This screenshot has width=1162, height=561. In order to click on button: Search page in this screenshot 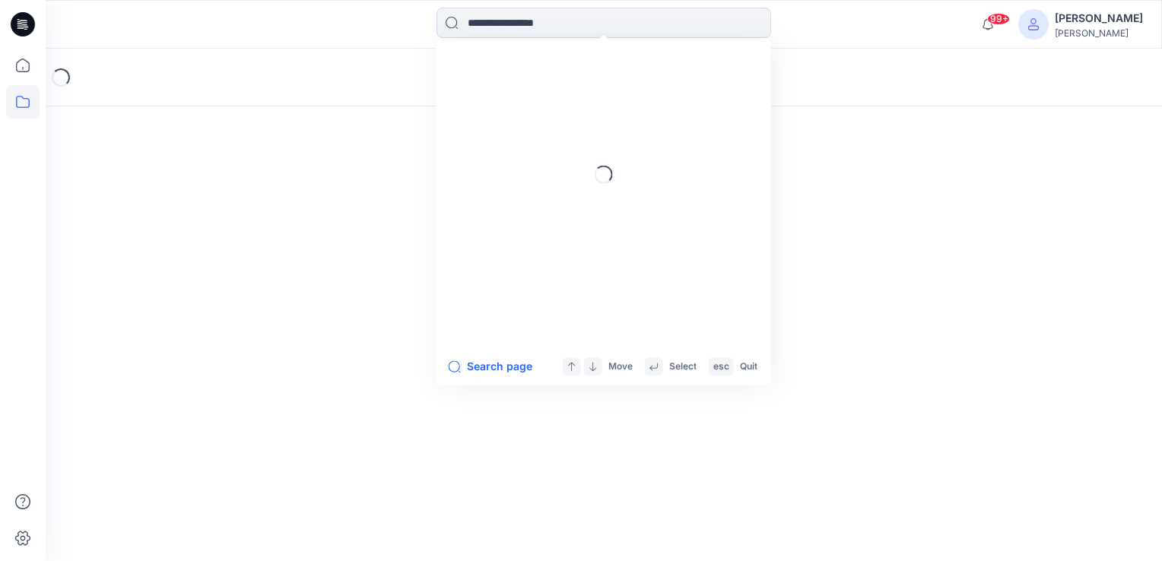, I will do `click(490, 367)`.